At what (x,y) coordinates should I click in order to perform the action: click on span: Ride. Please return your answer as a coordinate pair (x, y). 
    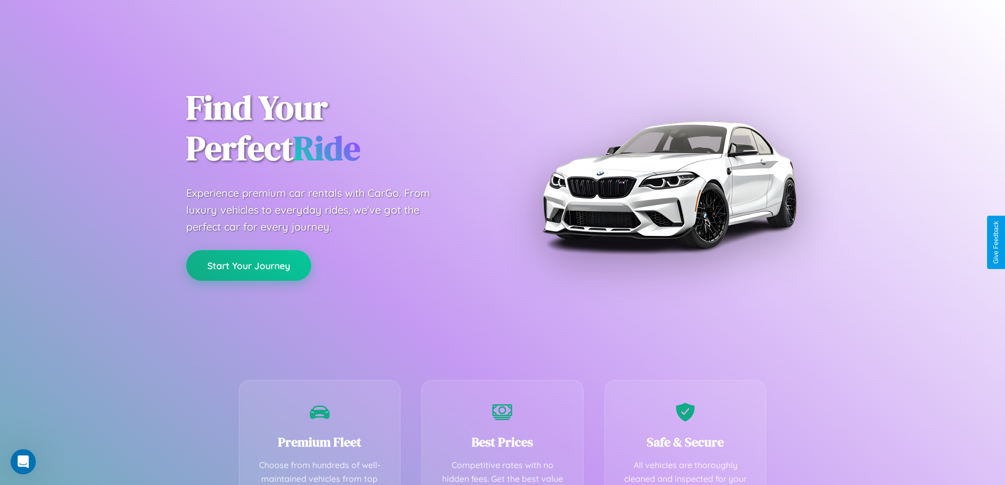
    Looking at the image, I should click on (327, 148).